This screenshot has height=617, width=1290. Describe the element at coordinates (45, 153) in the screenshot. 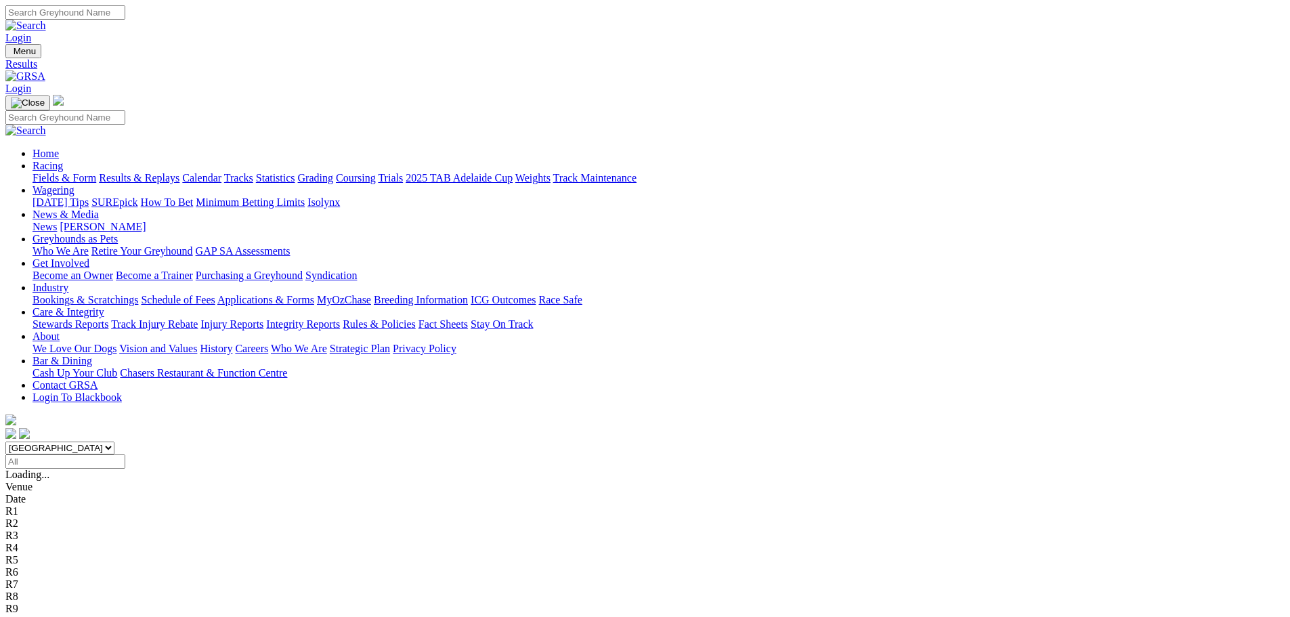

I see `a: Home` at that location.